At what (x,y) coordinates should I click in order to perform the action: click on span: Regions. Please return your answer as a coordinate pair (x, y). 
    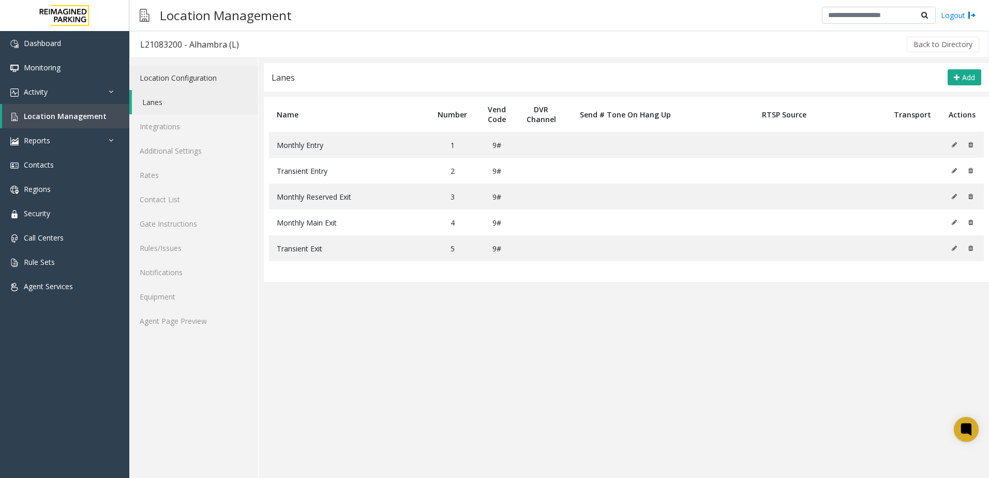
    Looking at the image, I should click on (37, 189).